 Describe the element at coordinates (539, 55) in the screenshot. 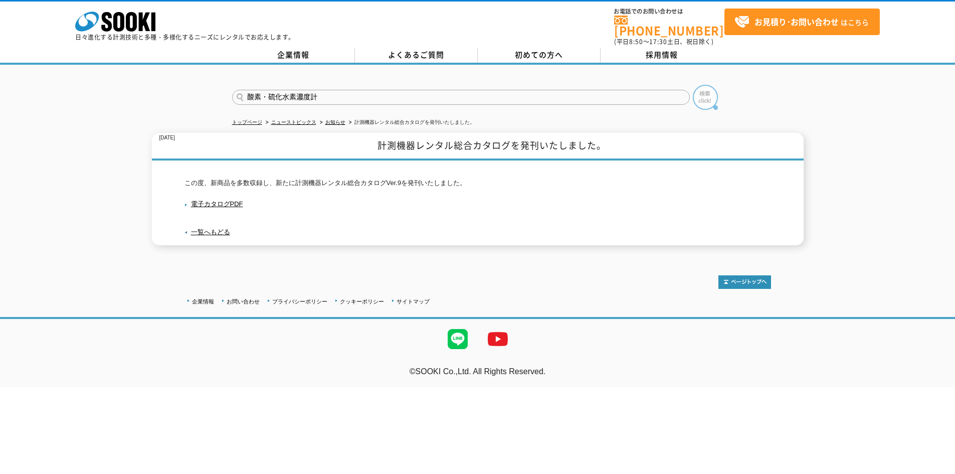

I see `a: 初めての方へ` at that location.